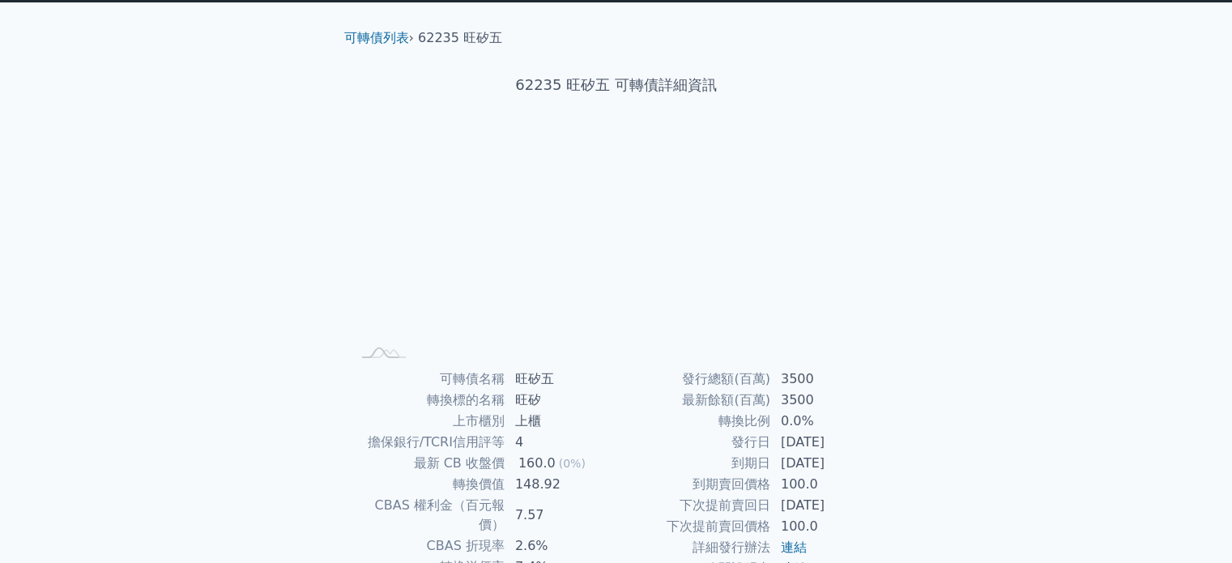 This screenshot has height=563, width=1232. What do you see at coordinates (693, 442) in the screenshot?
I see `td: 發行日` at bounding box center [693, 442].